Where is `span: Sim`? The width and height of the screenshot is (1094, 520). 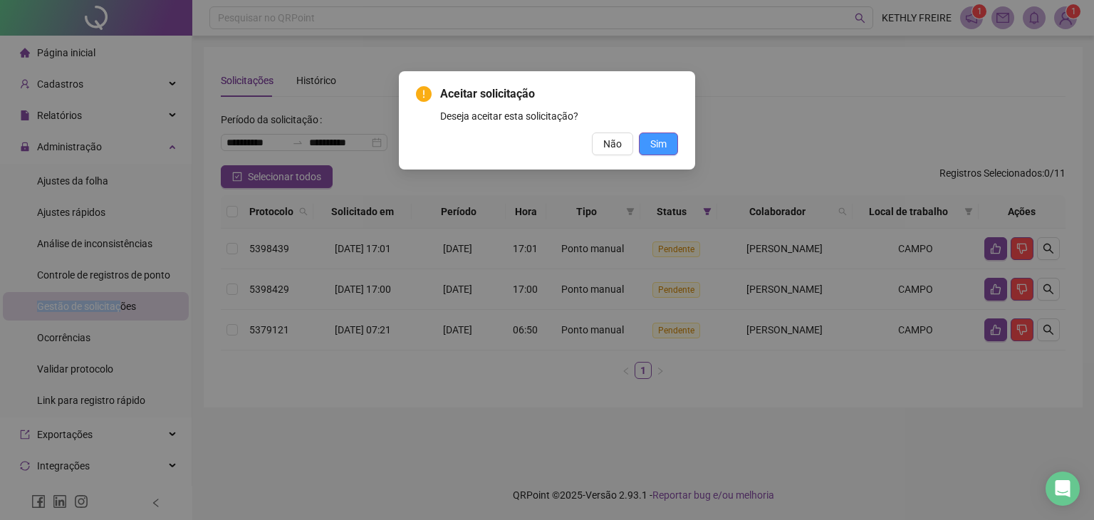
span: Sim is located at coordinates (658, 144).